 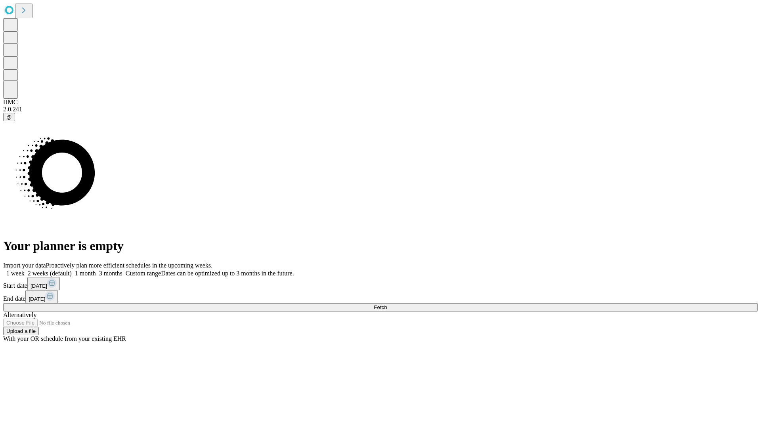 What do you see at coordinates (85, 273) in the screenshot?
I see `span: 1 month` at bounding box center [85, 273].